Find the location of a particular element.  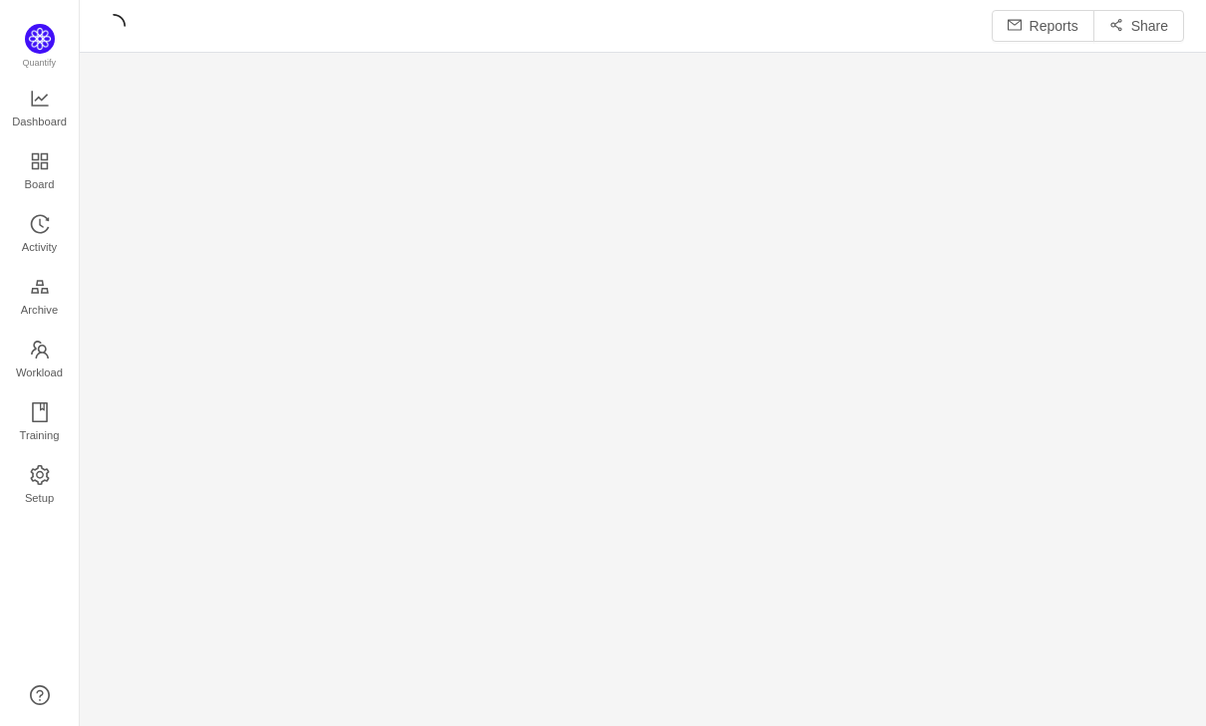

img: Quantify is located at coordinates (40, 39).